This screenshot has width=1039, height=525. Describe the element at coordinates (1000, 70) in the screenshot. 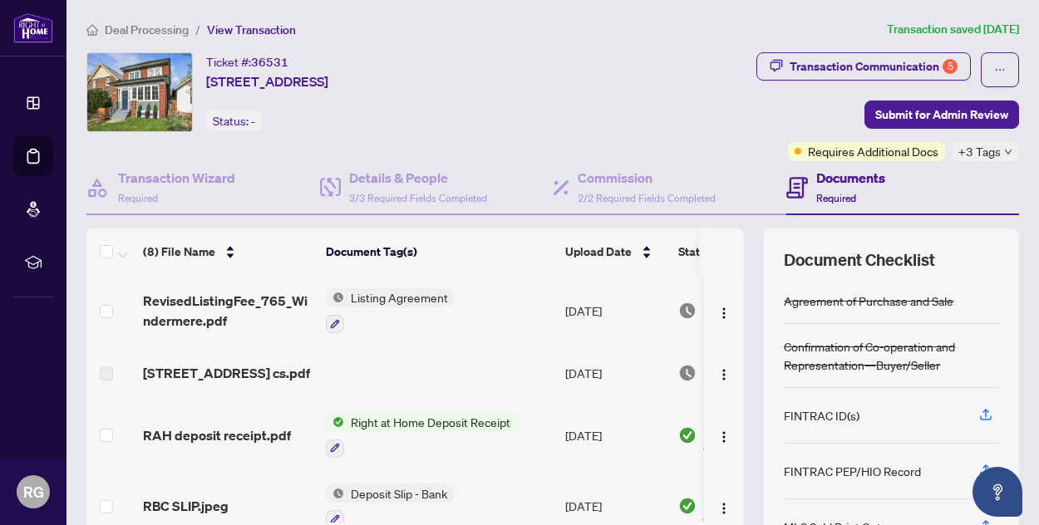

I see `span: ellipsis` at that location.